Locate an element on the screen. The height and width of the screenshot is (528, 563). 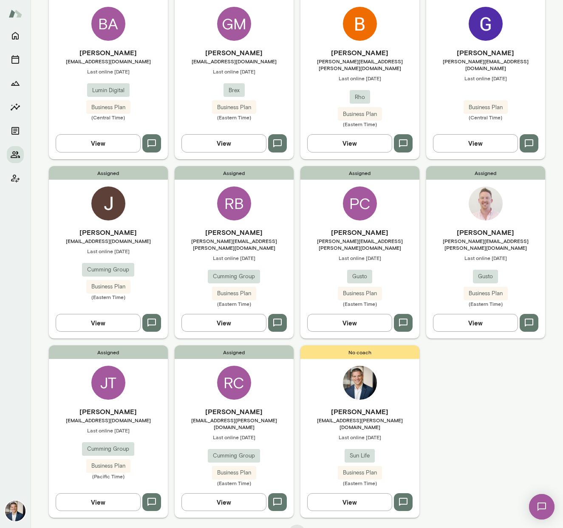
div: PC is located at coordinates (360, 204).